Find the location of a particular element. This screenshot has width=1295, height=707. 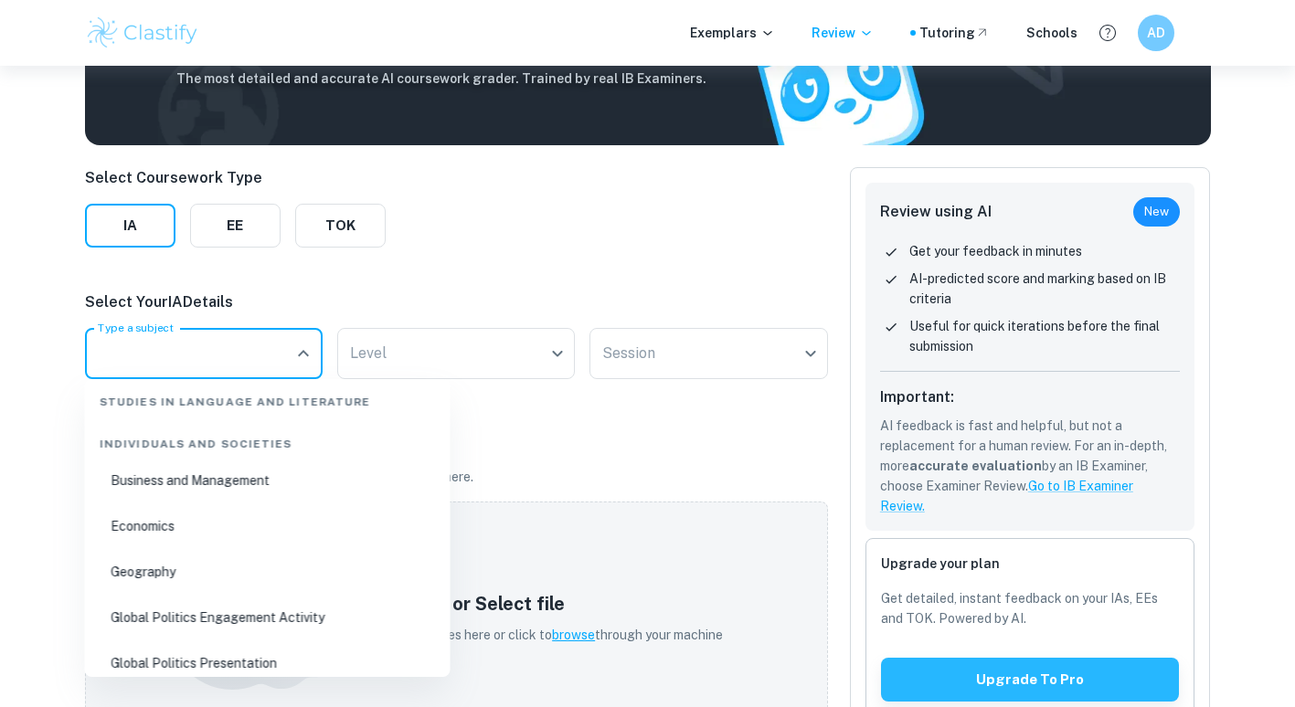

p: Select Coursework Type is located at coordinates (235, 178).